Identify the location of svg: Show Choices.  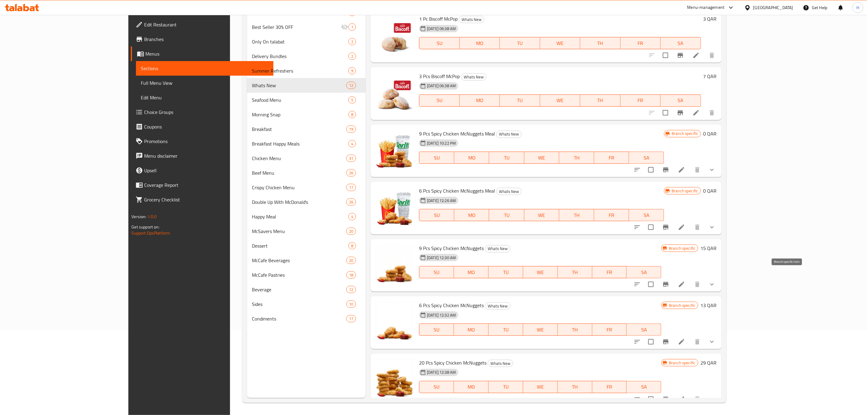
(712, 342).